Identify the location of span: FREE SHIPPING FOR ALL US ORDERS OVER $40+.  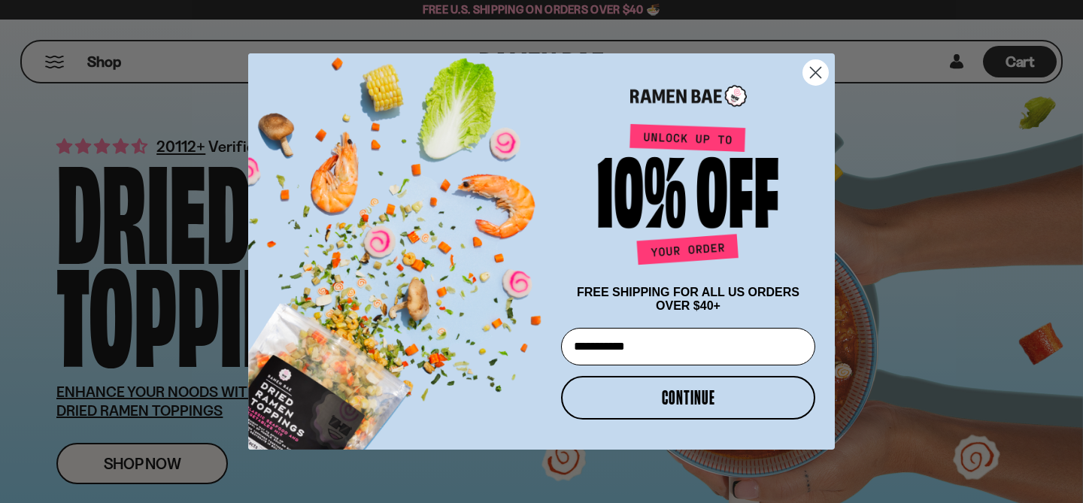
(688, 299).